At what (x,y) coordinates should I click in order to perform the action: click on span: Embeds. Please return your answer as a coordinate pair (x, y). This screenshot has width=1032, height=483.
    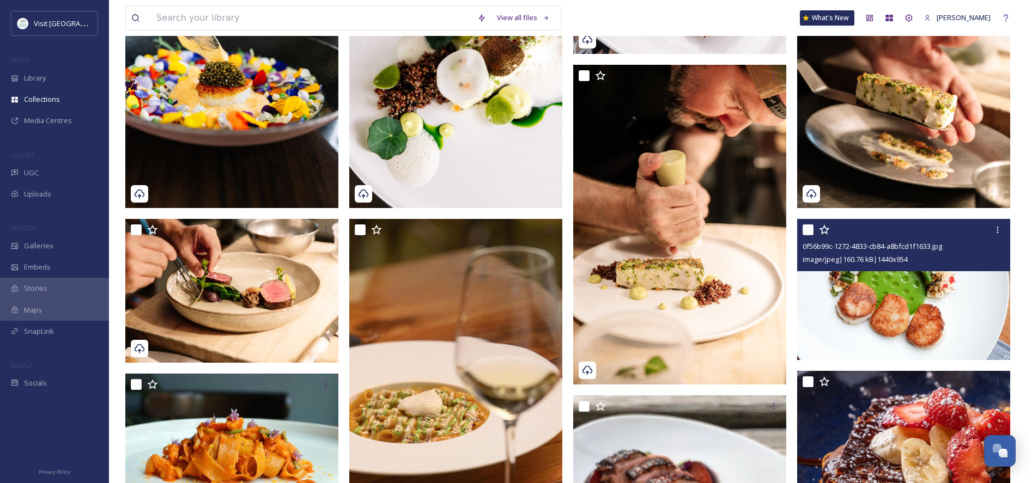
    Looking at the image, I should click on (37, 267).